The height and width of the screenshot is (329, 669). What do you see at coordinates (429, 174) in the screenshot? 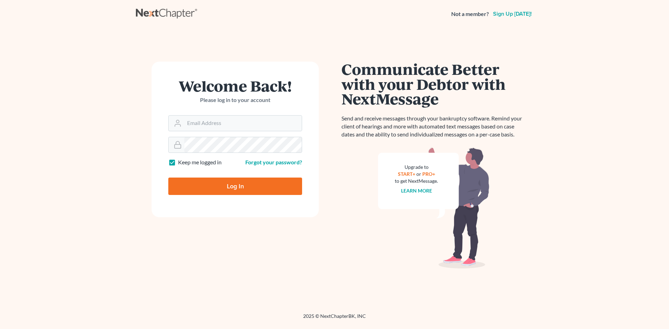
I see `a: PRO+` at bounding box center [429, 174].